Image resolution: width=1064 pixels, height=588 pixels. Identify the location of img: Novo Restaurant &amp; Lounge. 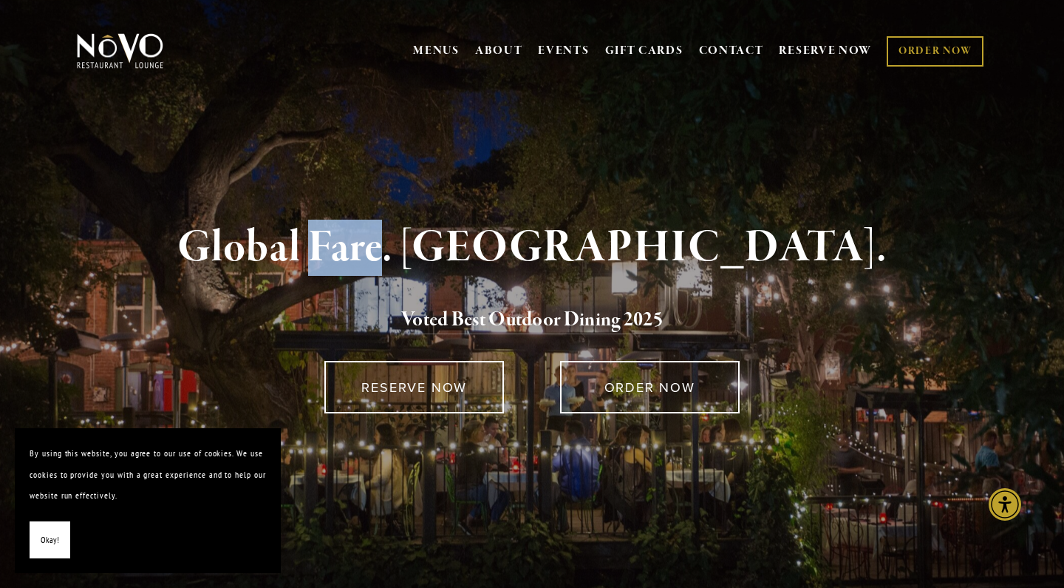
(120, 51).